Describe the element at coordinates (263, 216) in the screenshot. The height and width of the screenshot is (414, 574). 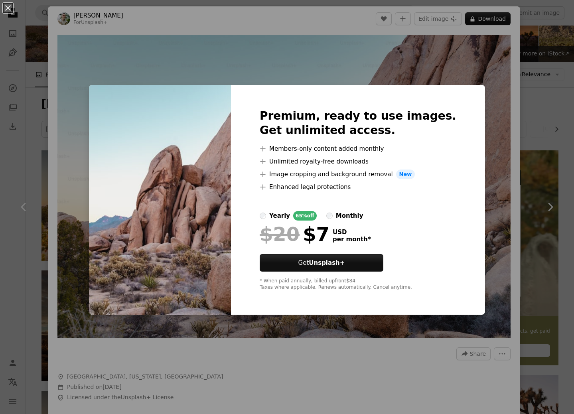
I see `input: yearly65%off` at that location.